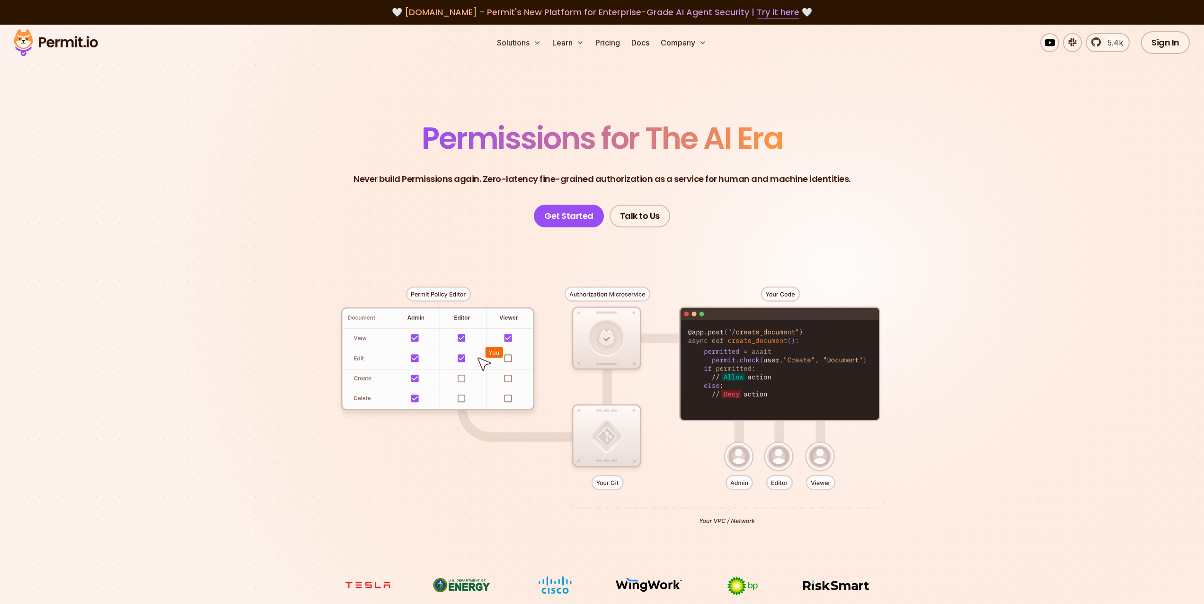 The width and height of the screenshot is (1204, 604). I want to click on button: Solutions, so click(519, 43).